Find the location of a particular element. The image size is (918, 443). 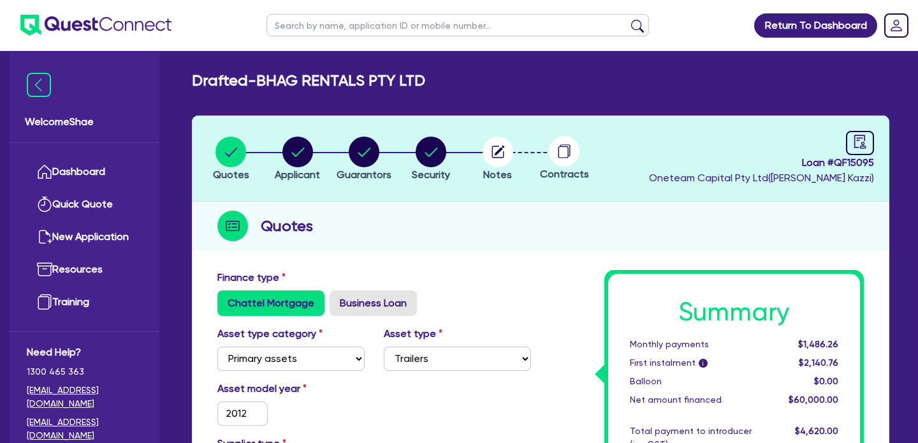

label: Finance type is located at coordinates (251, 277).